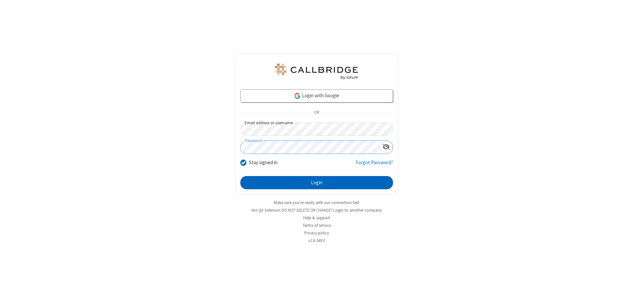 This screenshot has height=302, width=633. What do you see at coordinates (317, 225) in the screenshot?
I see `a: Terms of service` at bounding box center [317, 225].